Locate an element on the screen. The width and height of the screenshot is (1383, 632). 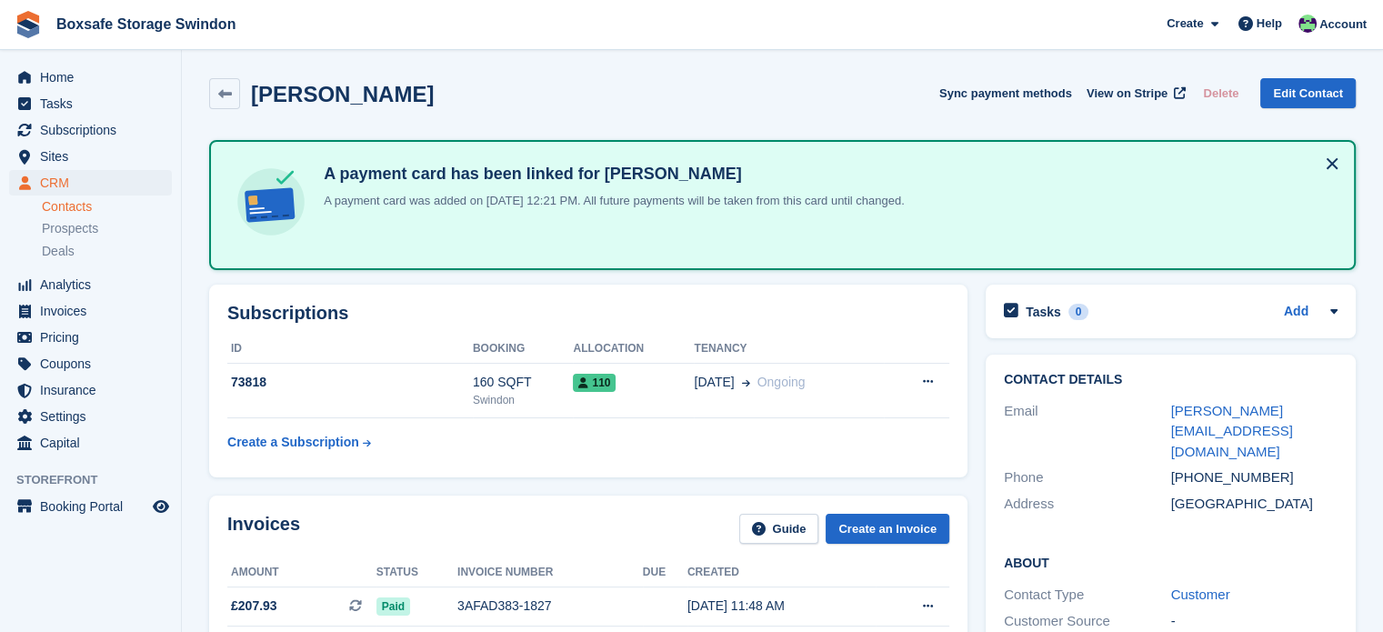
h2: About is located at coordinates (1170, 562).